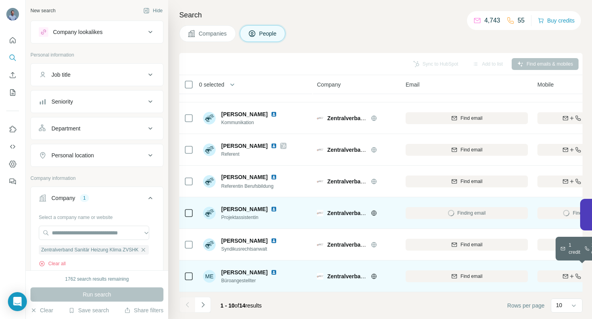 This screenshot has height=319, width=592. I want to click on span: Company, so click(329, 85).